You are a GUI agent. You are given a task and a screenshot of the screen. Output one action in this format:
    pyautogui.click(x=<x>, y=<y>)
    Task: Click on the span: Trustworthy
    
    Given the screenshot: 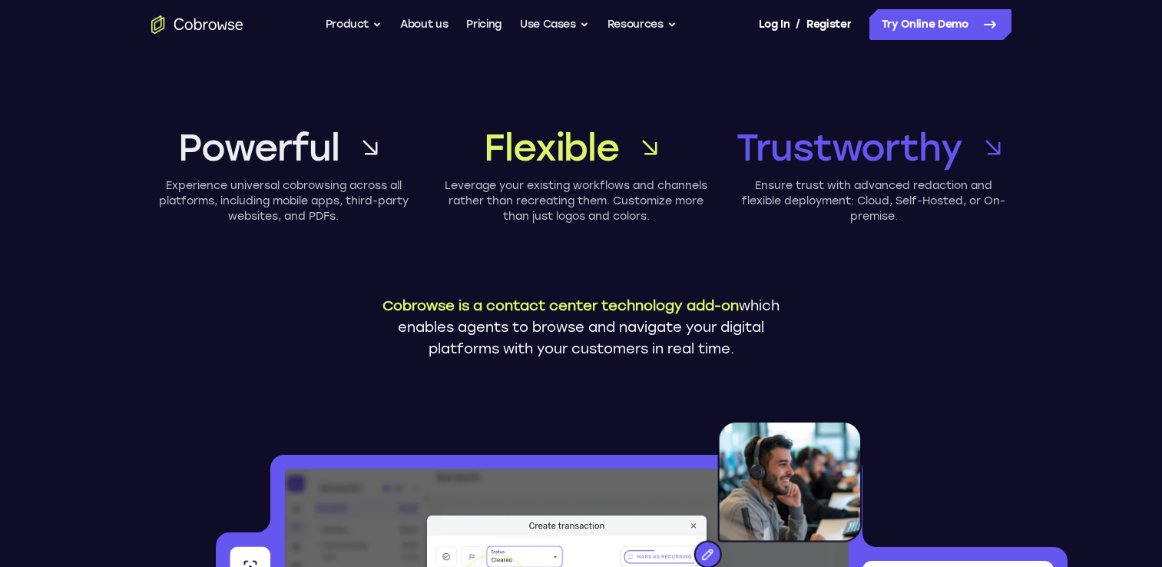 What is the action you would take?
    pyautogui.click(x=850, y=147)
    